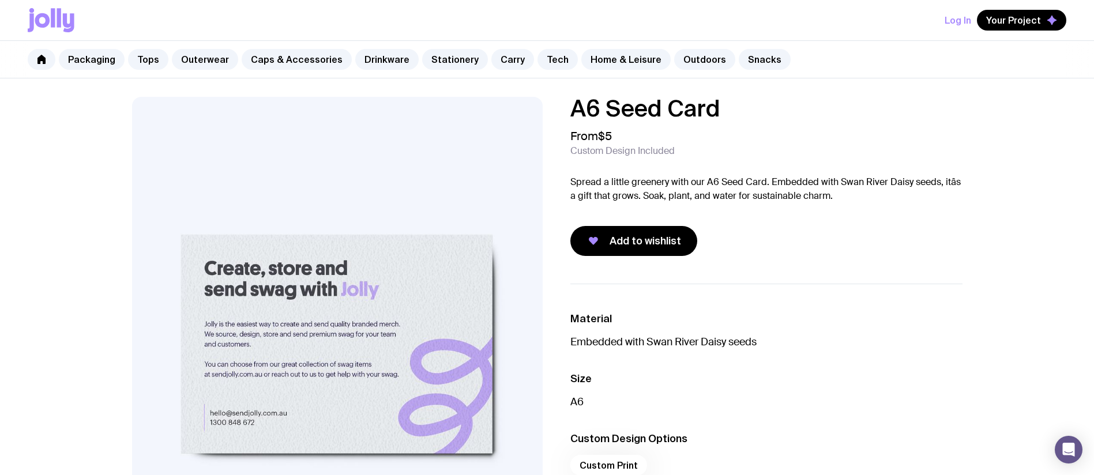 The image size is (1094, 475). Describe the element at coordinates (634, 241) in the screenshot. I see `button: Add to wishlist` at that location.